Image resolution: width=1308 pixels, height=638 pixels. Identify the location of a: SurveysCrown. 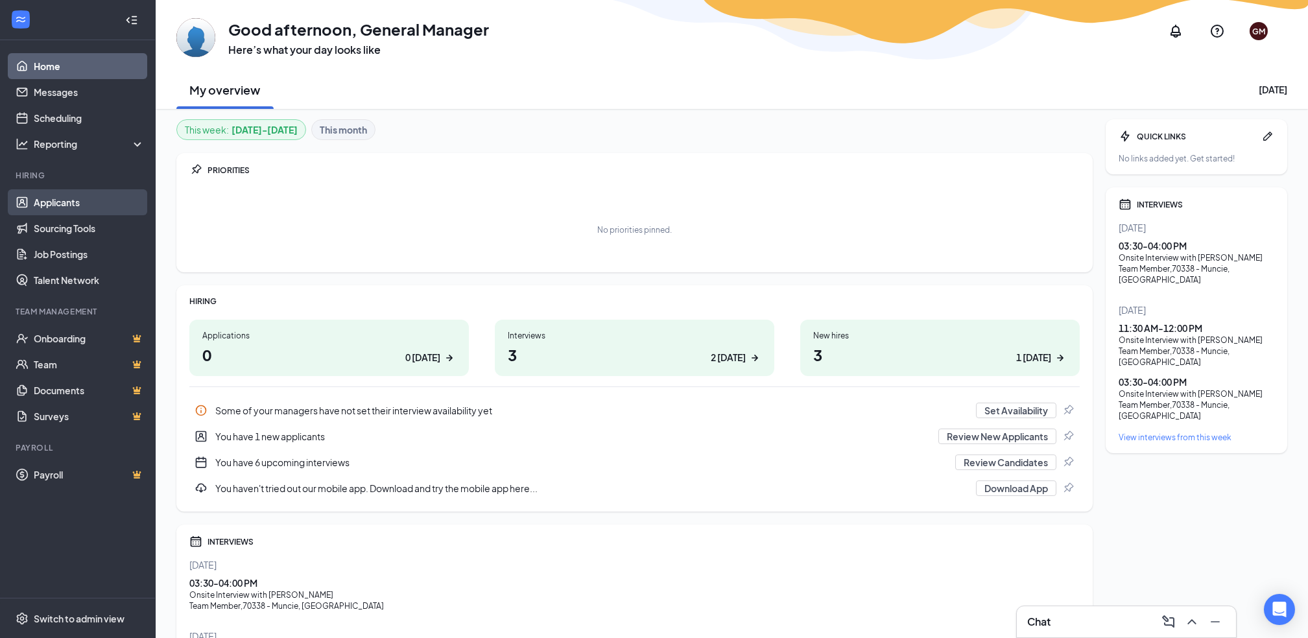
(89, 416).